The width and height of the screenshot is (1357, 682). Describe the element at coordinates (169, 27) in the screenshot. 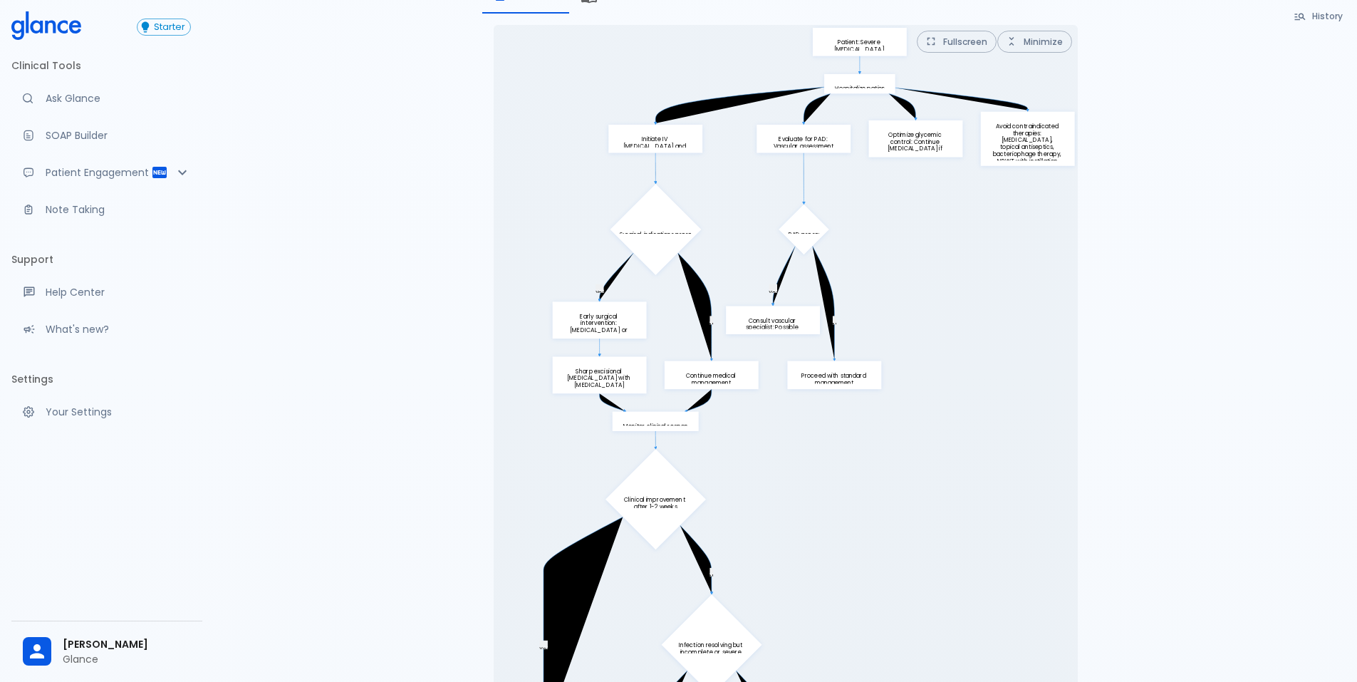

I see `span: Starter` at that location.